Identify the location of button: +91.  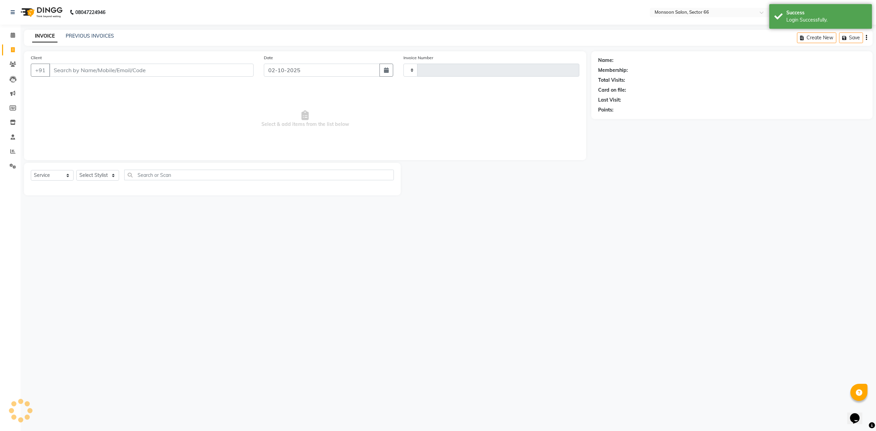
(40, 70).